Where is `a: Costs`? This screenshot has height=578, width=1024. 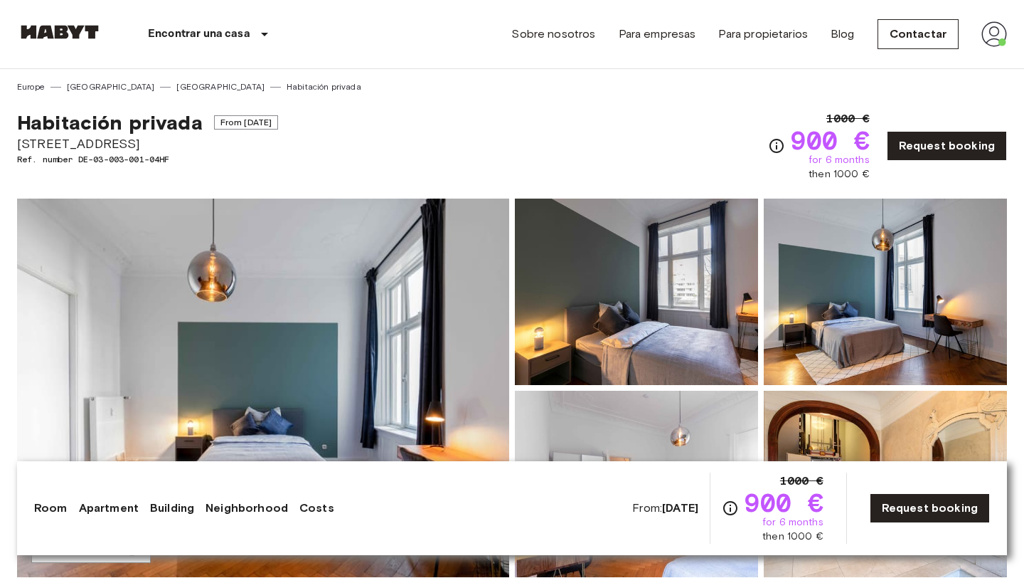 a: Costs is located at coordinates (317, 508).